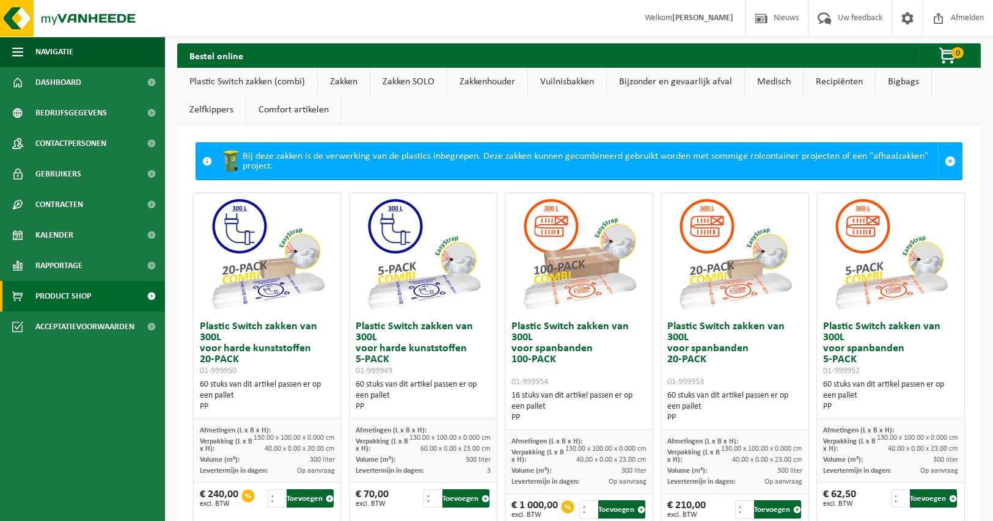  I want to click on span: 0, so click(958, 53).